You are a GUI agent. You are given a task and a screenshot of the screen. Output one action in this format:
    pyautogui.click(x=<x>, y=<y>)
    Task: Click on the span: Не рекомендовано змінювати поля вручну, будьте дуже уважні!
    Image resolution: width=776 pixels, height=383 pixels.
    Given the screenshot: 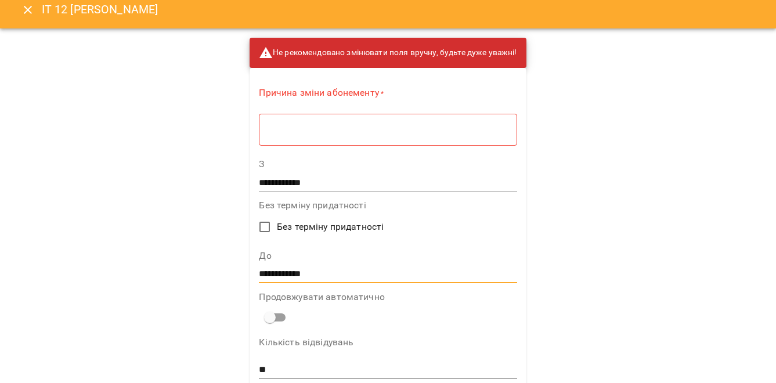 What is the action you would take?
    pyautogui.click(x=388, y=53)
    